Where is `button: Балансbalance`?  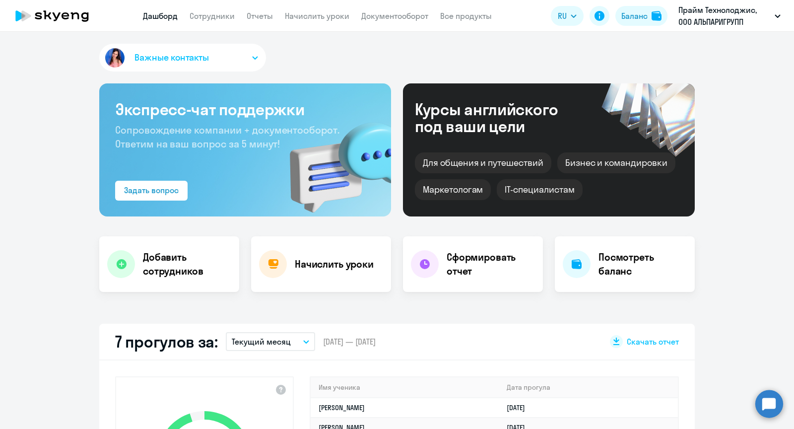
button: Балансbalance is located at coordinates (641, 16).